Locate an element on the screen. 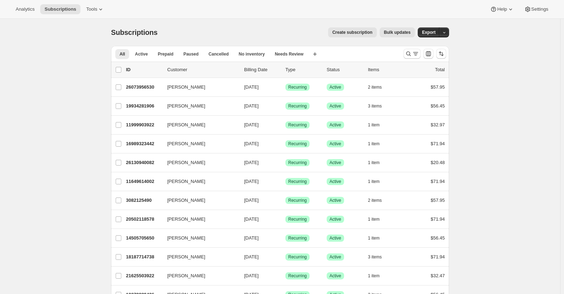  span: 3 items is located at coordinates (375, 106).